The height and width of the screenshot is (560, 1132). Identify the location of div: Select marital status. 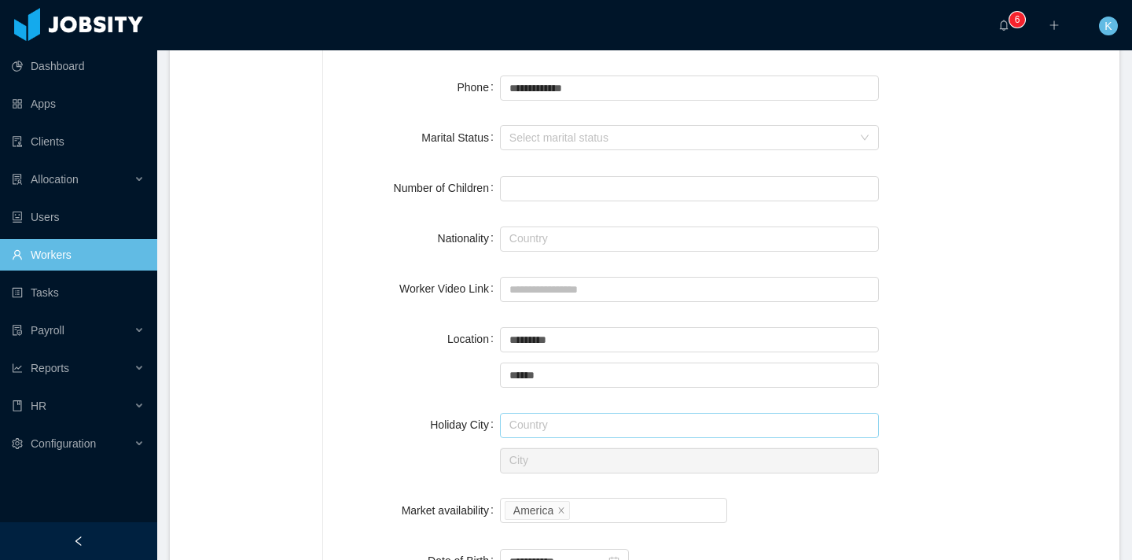
(681, 138).